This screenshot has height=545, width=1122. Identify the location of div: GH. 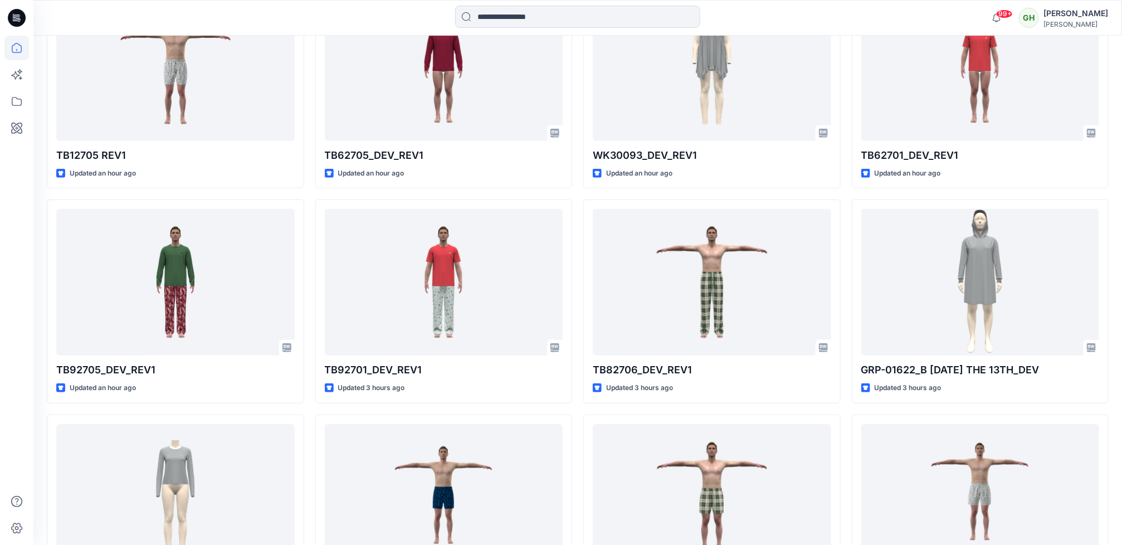
(1029, 18).